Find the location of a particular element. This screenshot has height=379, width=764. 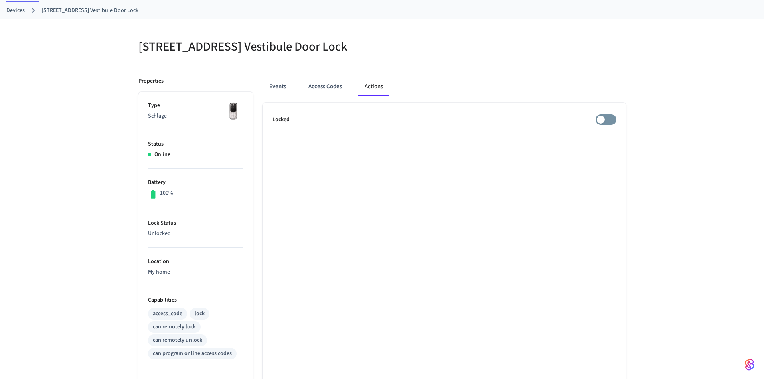

div: ant example is located at coordinates (444, 87).